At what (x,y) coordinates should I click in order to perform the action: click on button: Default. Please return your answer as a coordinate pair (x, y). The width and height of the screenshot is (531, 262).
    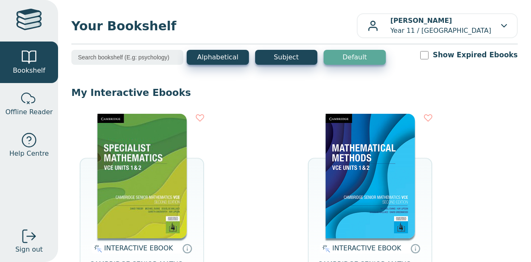
    Looking at the image, I should click on (354, 57).